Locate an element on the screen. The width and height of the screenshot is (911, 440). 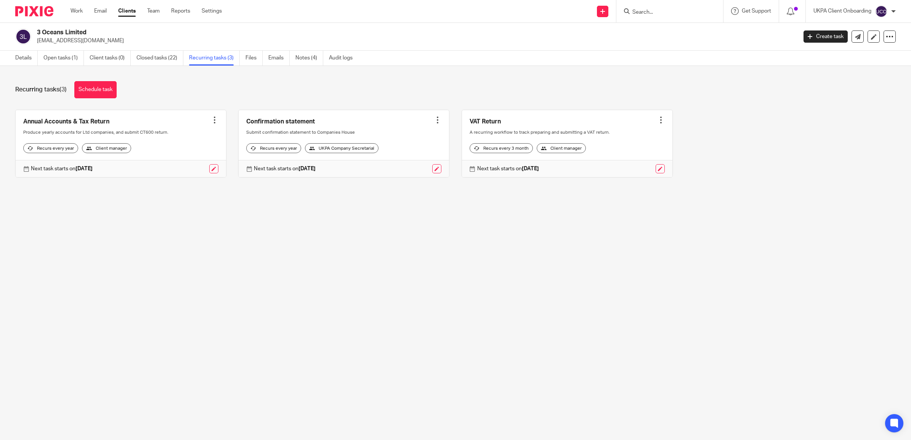
a: Reports is located at coordinates (181, 11).